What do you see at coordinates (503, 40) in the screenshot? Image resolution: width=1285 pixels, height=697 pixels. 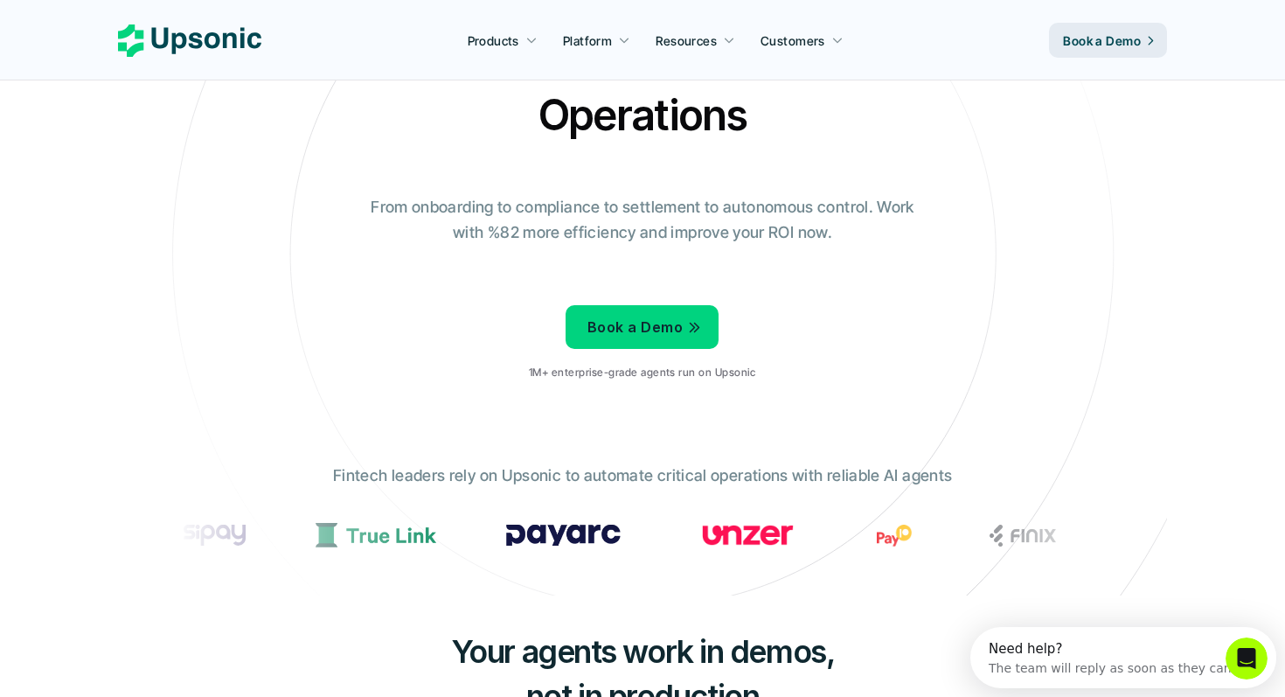 I see `a: Products` at bounding box center [503, 40].